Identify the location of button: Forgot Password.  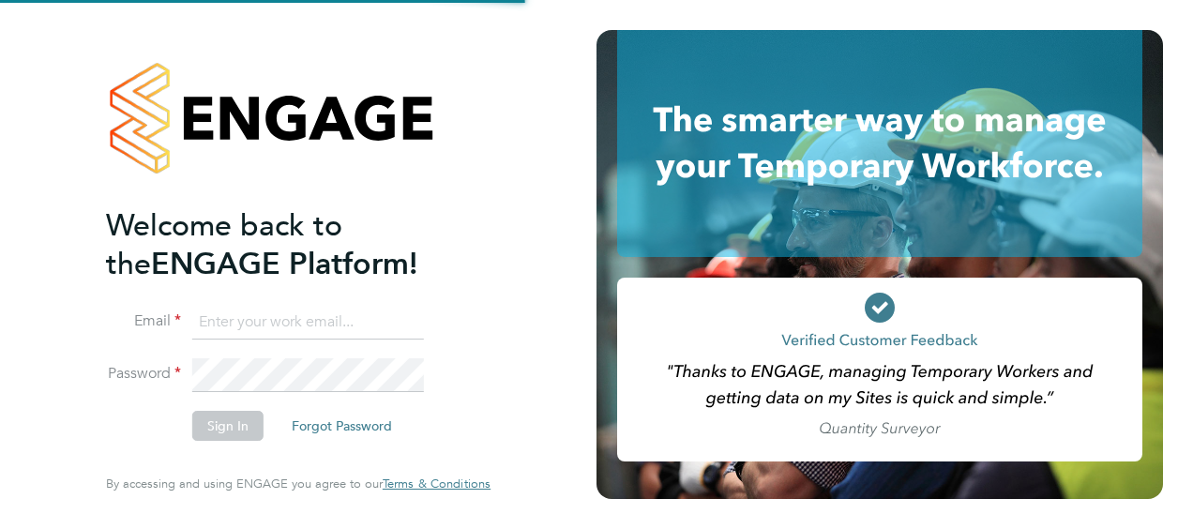
(342, 426).